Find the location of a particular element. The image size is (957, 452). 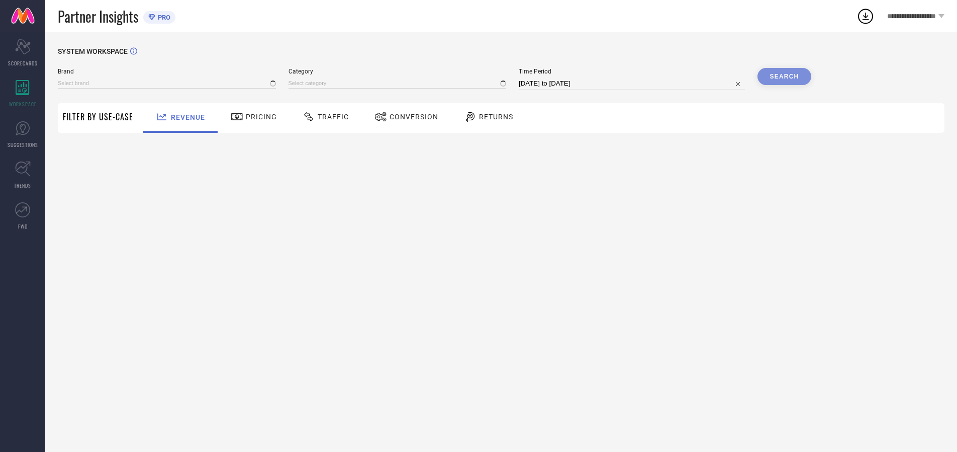

div: Open download list is located at coordinates (866, 16).